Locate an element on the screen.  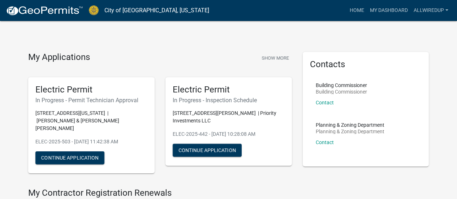
a: My Dashboard is located at coordinates (389, 10).